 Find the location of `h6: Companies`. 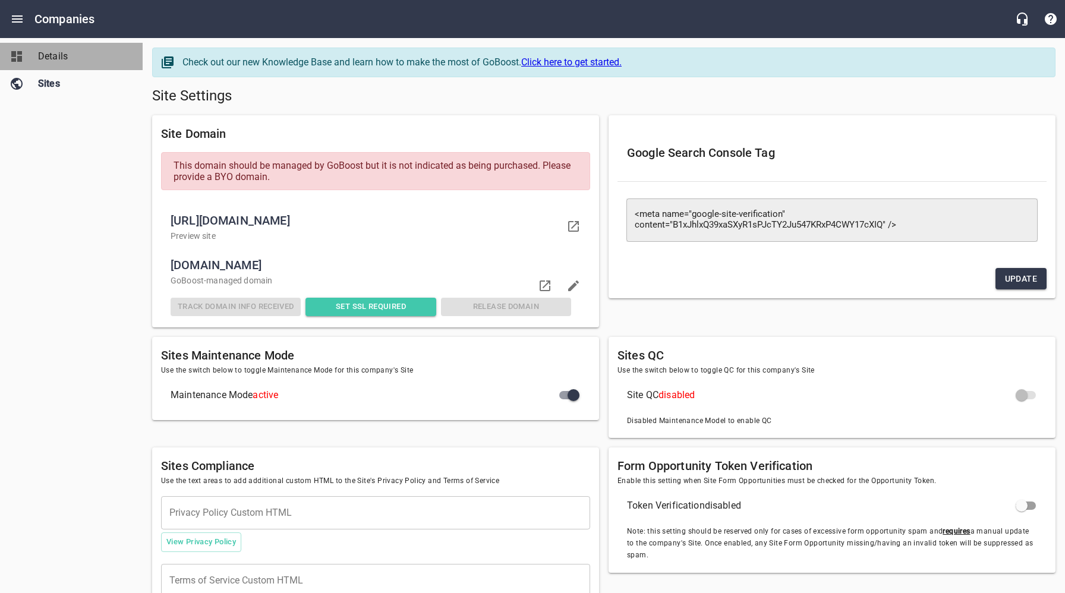

h6: Companies is located at coordinates (64, 19).